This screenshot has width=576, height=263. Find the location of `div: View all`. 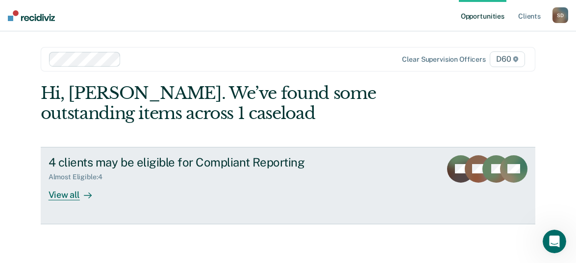

div: View all is located at coordinates (76, 191).